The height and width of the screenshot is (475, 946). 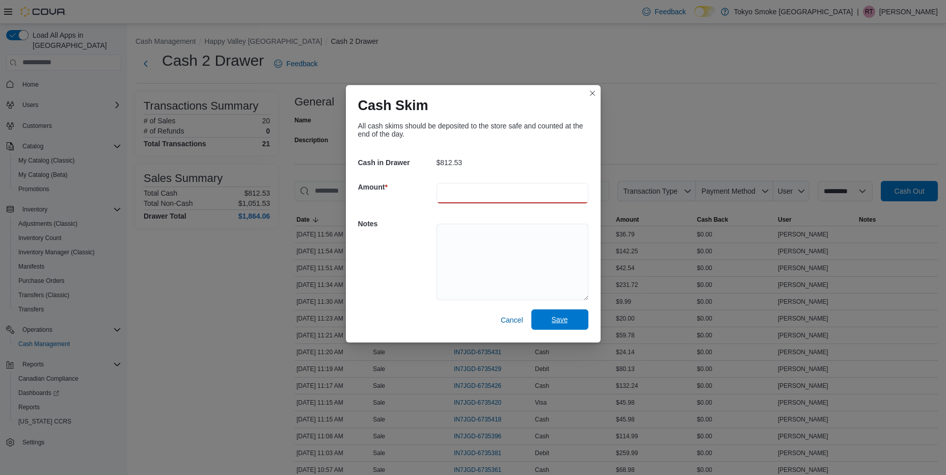 I want to click on button: Cancel, so click(x=512, y=320).